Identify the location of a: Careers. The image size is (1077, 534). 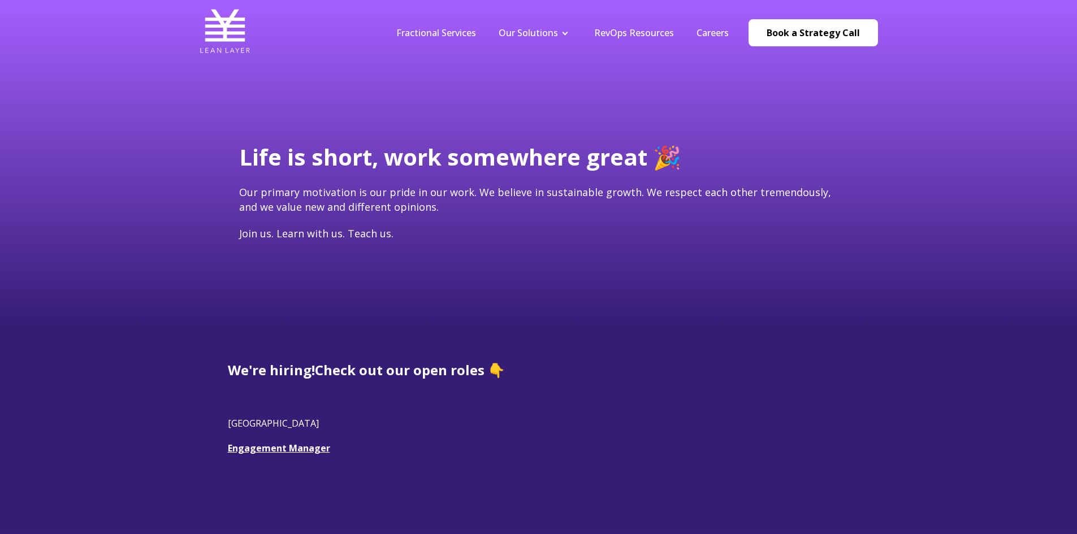
(712, 33).